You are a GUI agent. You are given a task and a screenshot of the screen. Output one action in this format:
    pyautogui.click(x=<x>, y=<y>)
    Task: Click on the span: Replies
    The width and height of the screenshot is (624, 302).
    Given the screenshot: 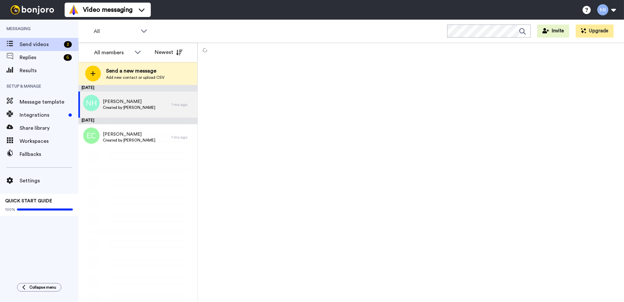 What is the action you would take?
    pyautogui.click(x=40, y=57)
    